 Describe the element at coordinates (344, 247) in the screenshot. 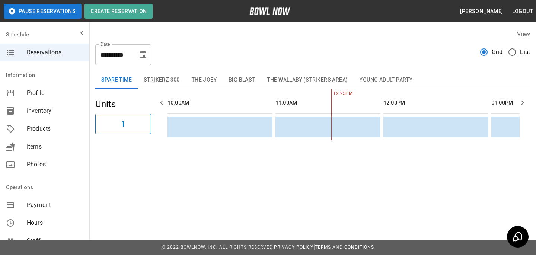

I see `a: Terms and Conditions` at that location.